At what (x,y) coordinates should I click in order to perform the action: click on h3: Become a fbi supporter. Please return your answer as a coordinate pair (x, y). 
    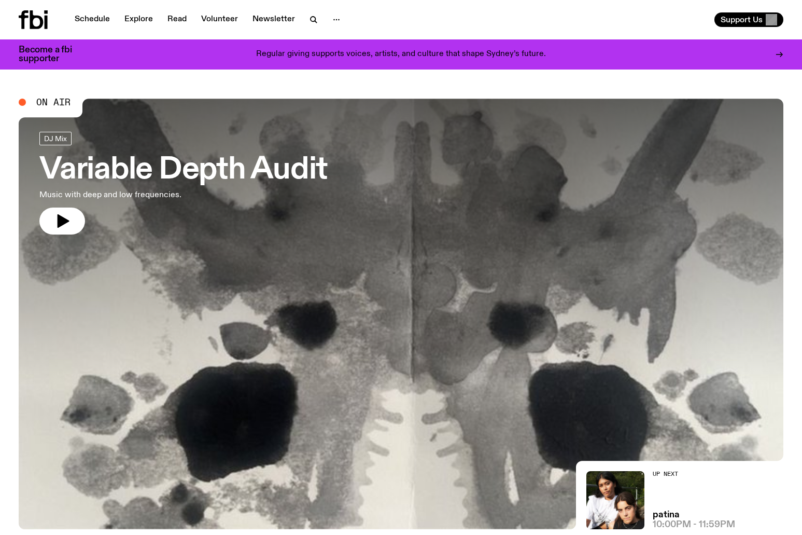
    Looking at the image, I should click on (52, 54).